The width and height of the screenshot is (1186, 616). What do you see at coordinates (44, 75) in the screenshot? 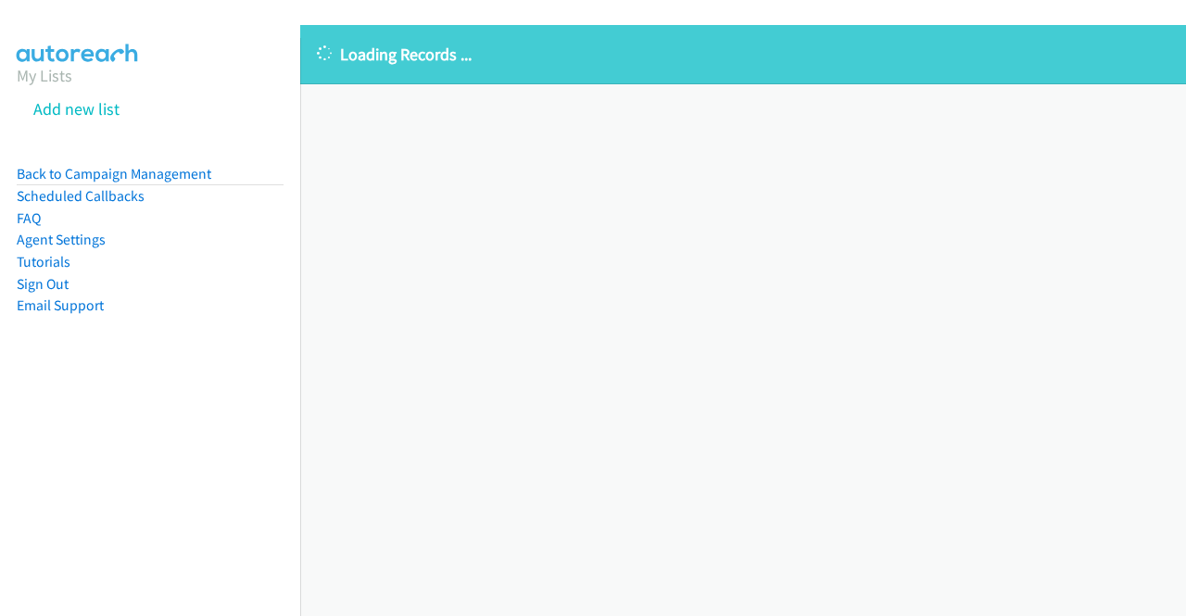
I see `a: My Lists` at bounding box center [44, 75].